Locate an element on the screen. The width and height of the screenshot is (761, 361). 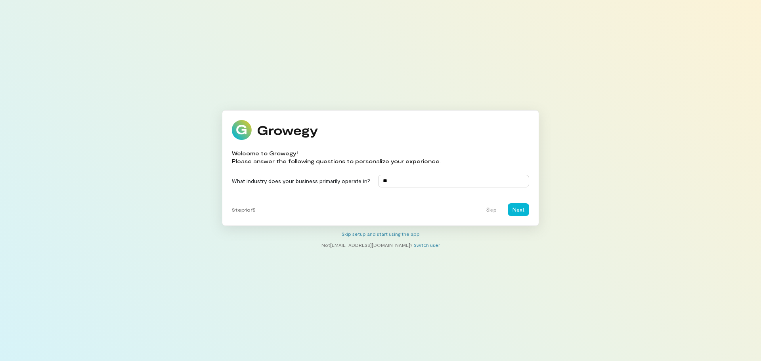
a: Skip setup and start using the app is located at coordinates (380, 234).